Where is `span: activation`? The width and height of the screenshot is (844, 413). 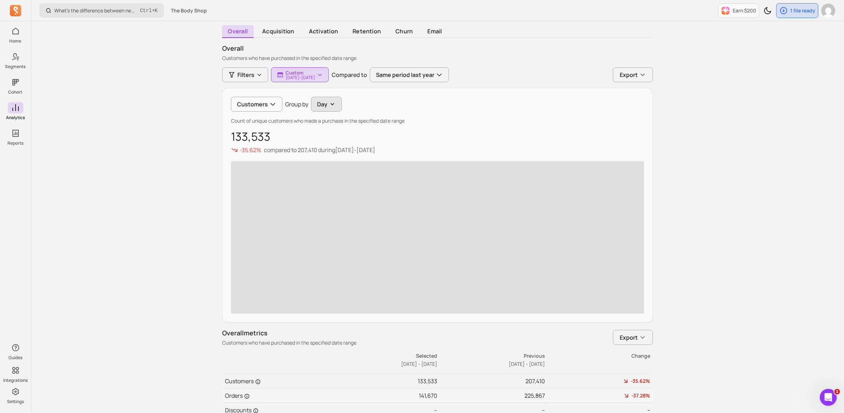 span: activation is located at coordinates (323, 31).